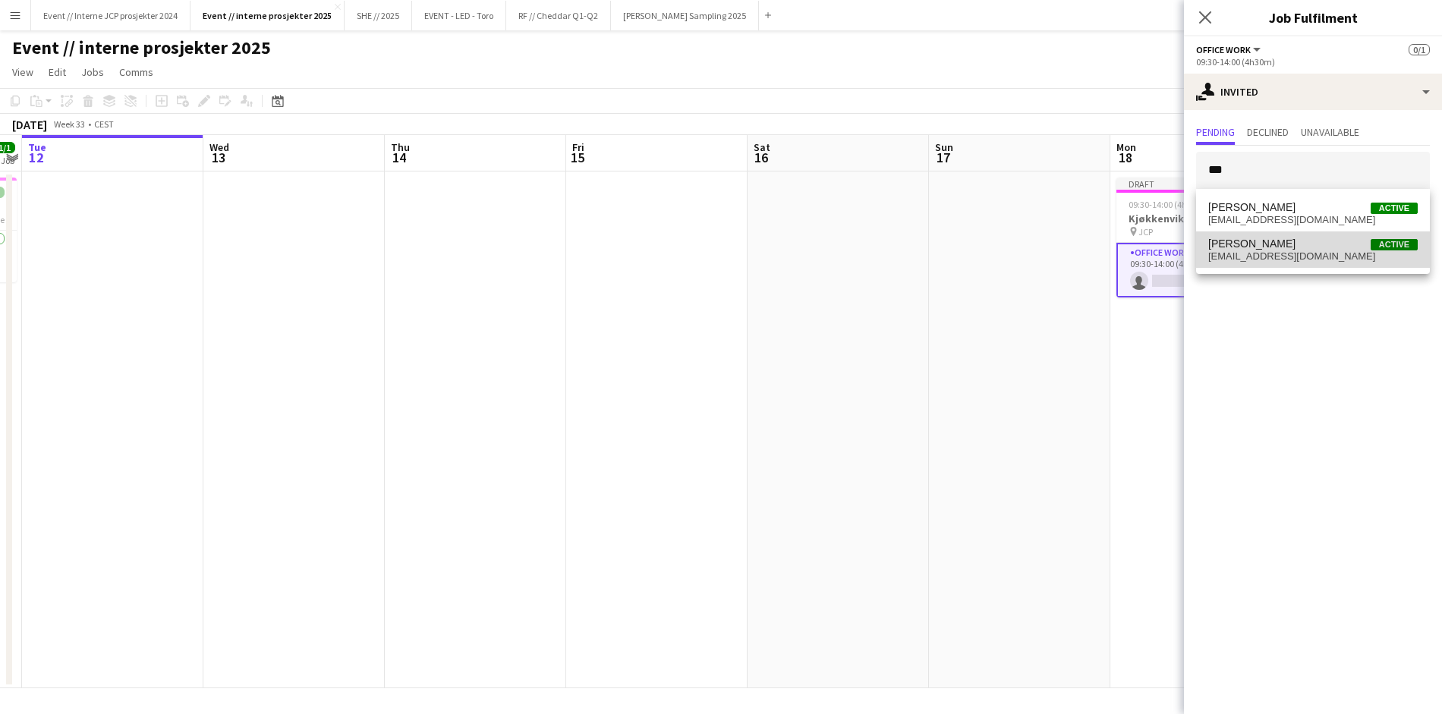 The image size is (1442, 714). I want to click on p: Click on text input to invite a crew, so click(1313, 215).